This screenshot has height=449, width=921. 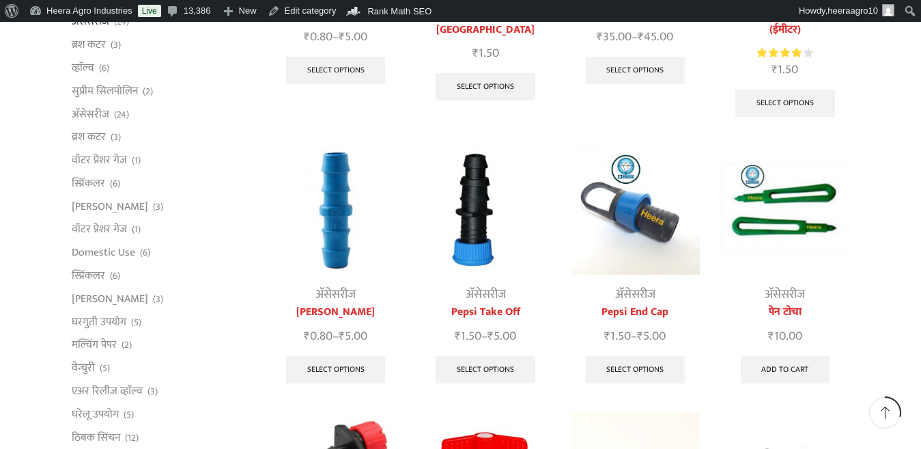 What do you see at coordinates (655, 37) in the screenshot?
I see `bdi: 45.00` at bounding box center [655, 37].